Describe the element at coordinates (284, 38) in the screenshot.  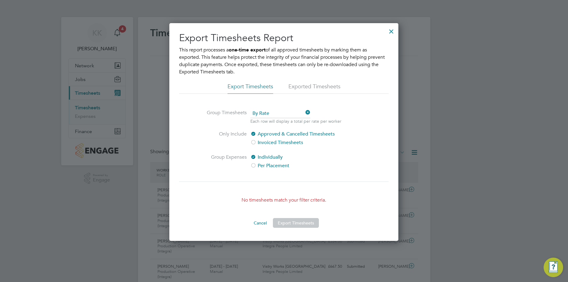
I see `h2: Export Timesheets Report` at that location.